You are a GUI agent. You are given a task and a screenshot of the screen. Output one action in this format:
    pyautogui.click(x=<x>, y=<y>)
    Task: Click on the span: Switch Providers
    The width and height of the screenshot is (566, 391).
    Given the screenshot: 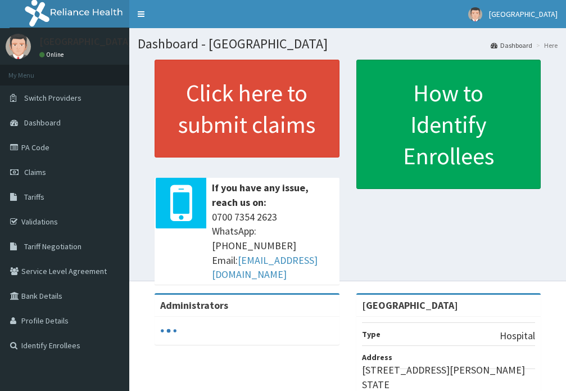 What is the action you would take?
    pyautogui.click(x=53, y=98)
    